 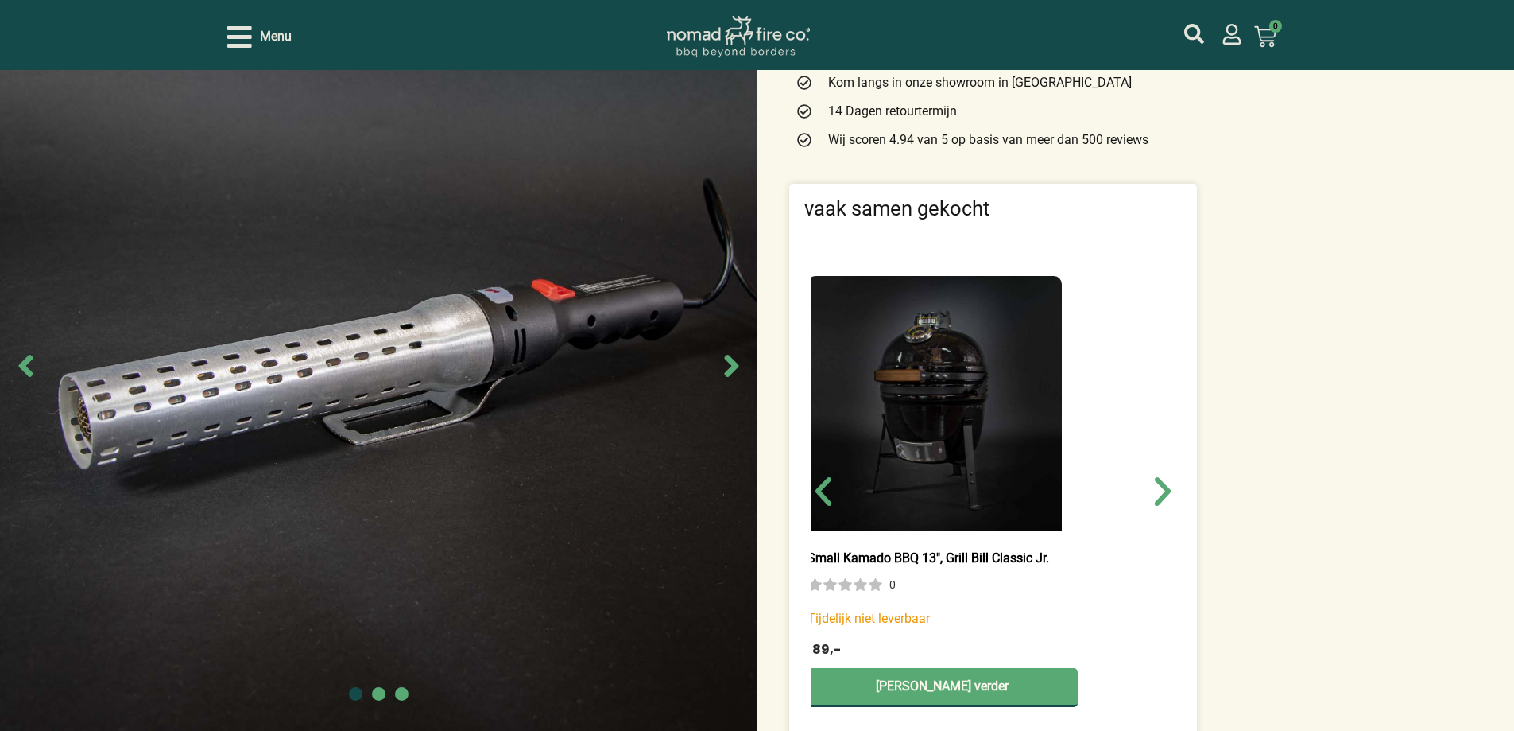 I want to click on span: Previous slide, so click(x=25, y=365).